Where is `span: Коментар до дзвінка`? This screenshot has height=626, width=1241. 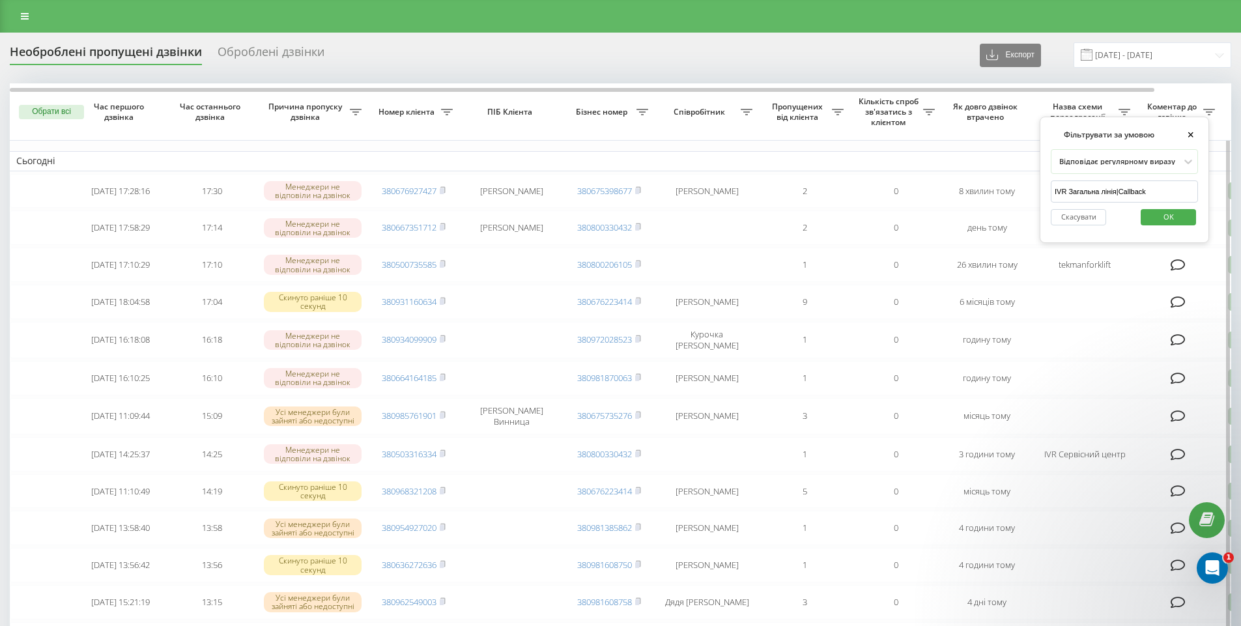
span: Коментар до дзвінка is located at coordinates (1173, 111).